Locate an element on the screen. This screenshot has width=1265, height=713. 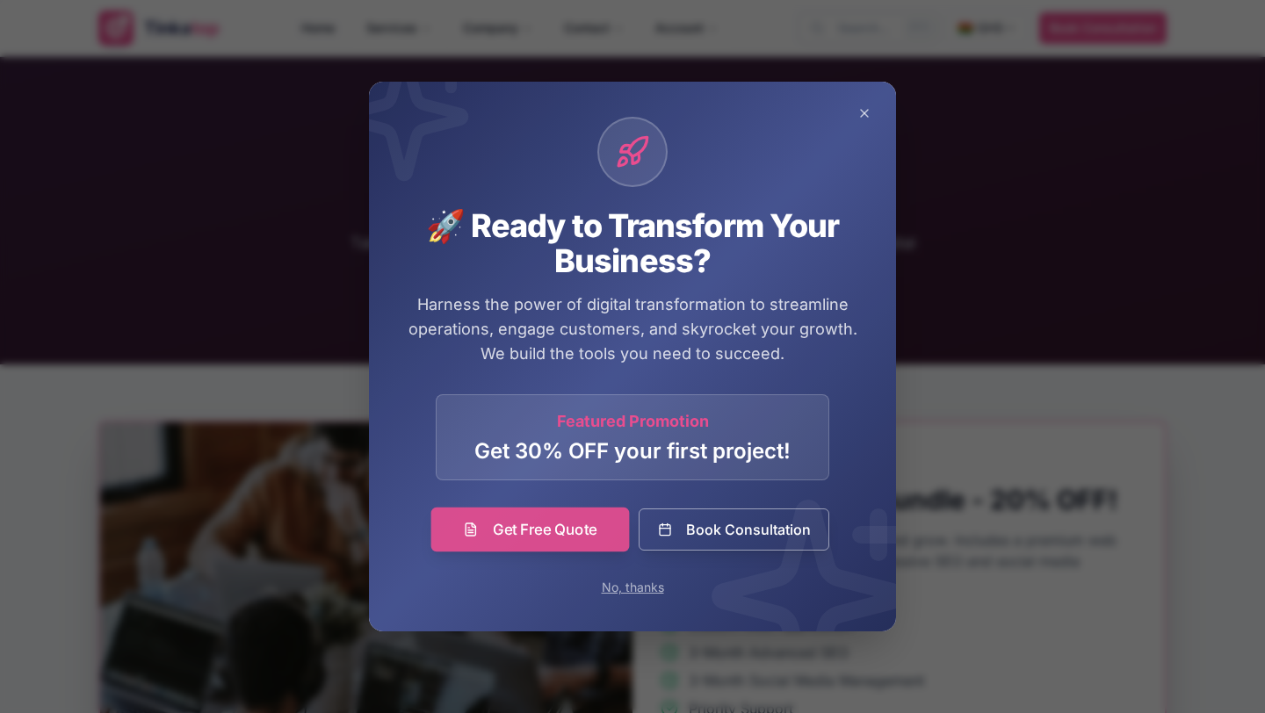
button: No, thanks is located at coordinates (633, 588).